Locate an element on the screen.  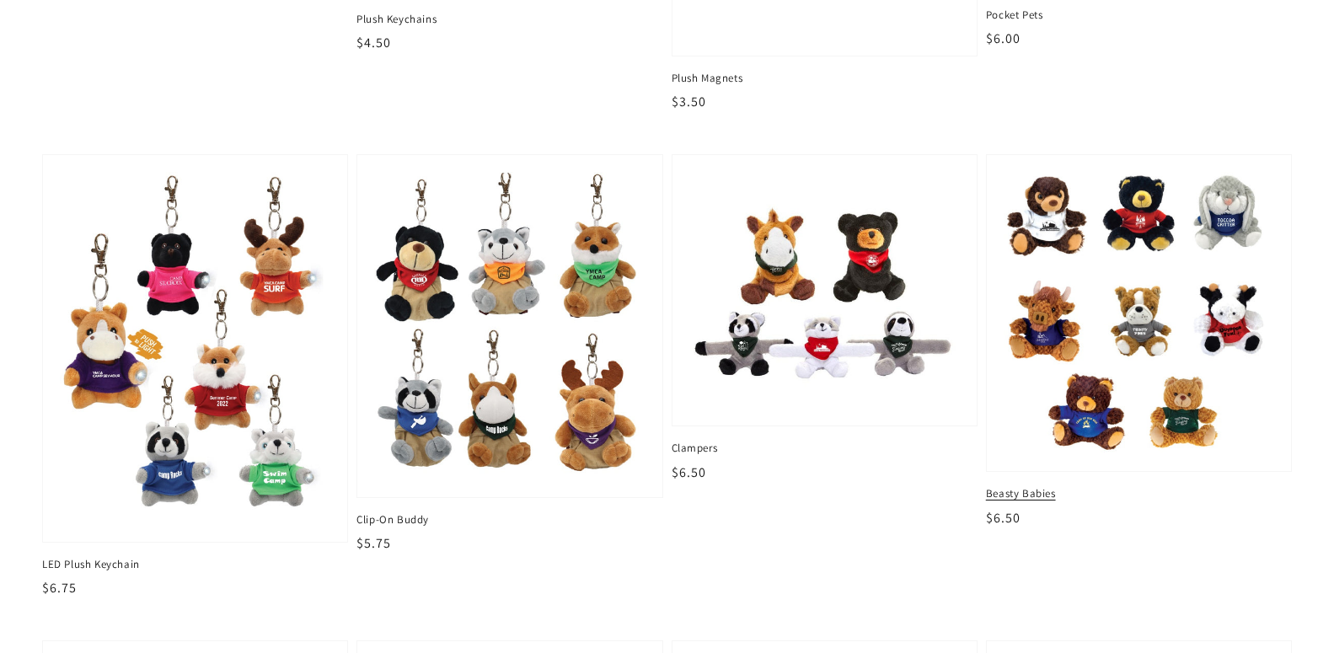
span: Clampers is located at coordinates (824, 448).